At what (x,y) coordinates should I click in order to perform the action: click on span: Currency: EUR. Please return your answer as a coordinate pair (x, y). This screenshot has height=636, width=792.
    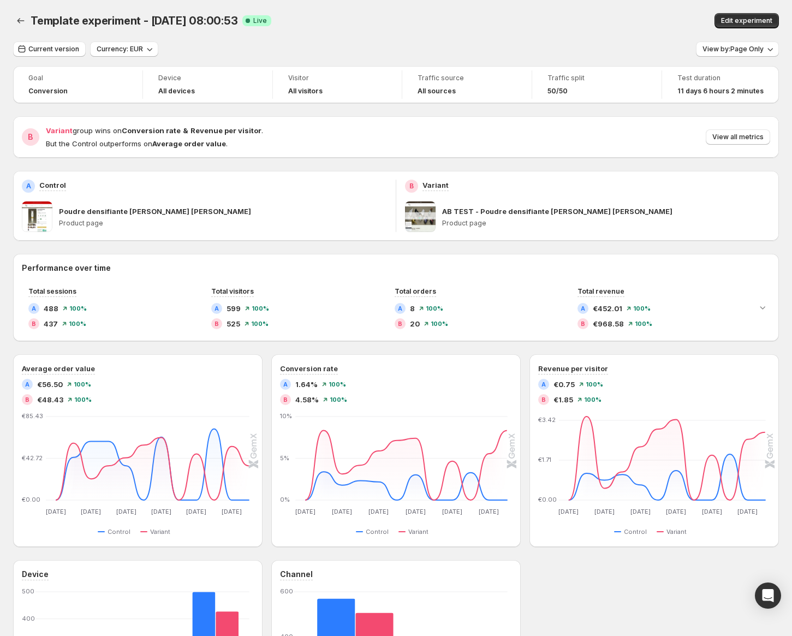
    Looking at the image, I should click on (120, 49).